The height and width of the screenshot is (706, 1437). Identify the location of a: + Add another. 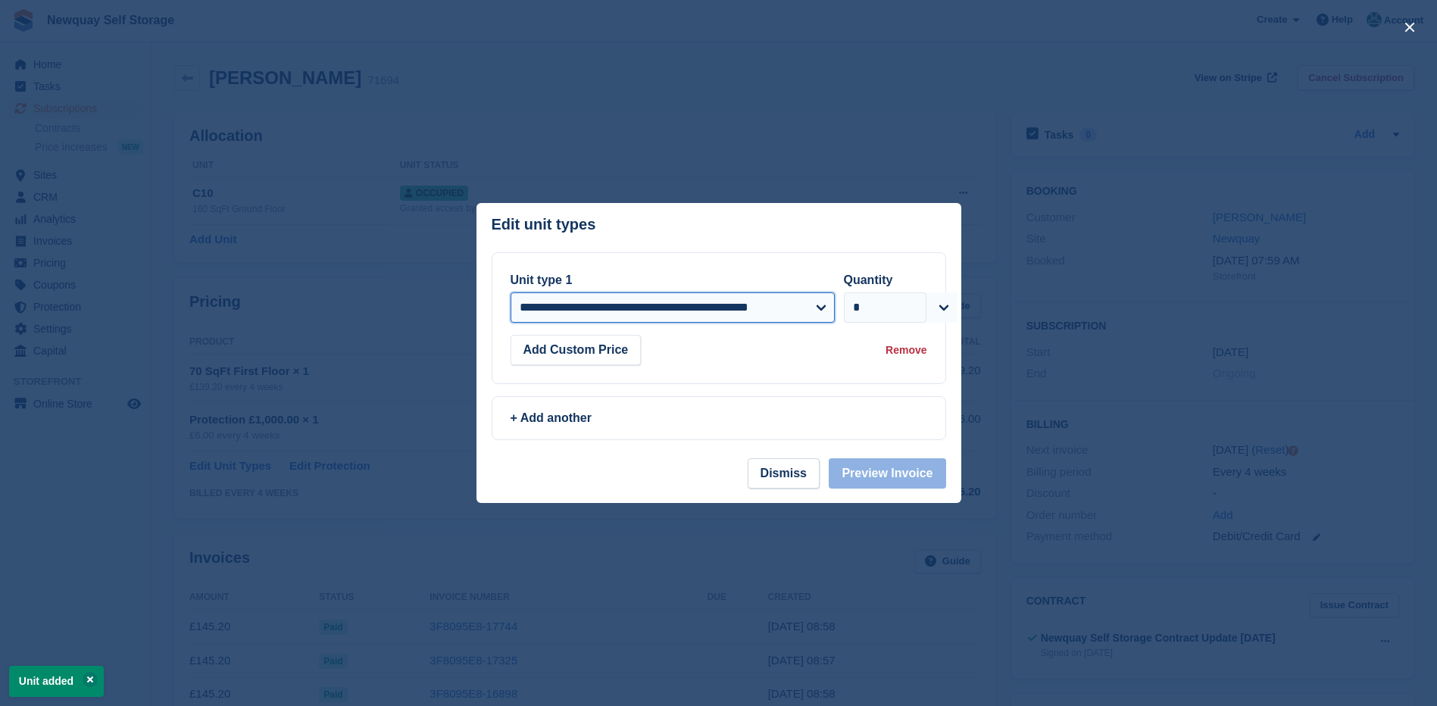
(719, 418).